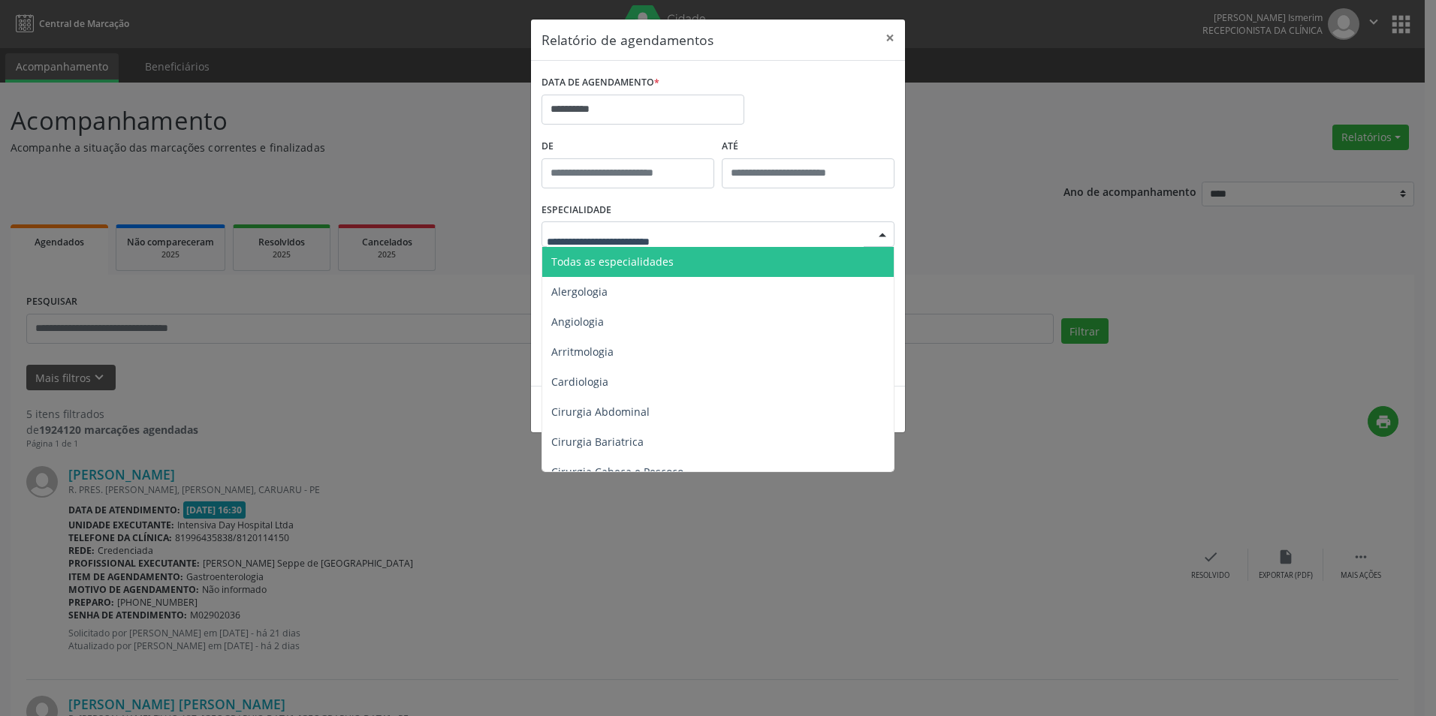 The image size is (1436, 716). What do you see at coordinates (808, 146) in the screenshot?
I see `label: ATÉ` at bounding box center [808, 146].